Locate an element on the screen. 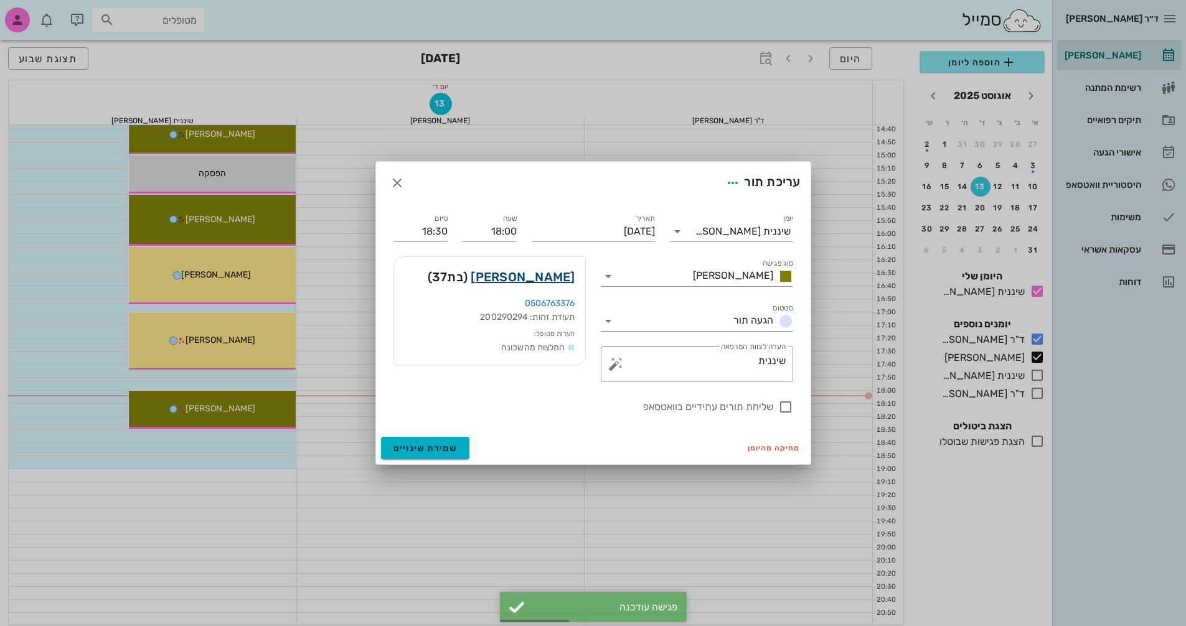 The width and height of the screenshot is (1186, 626). span: שמירת שינויים is located at coordinates (425, 448).